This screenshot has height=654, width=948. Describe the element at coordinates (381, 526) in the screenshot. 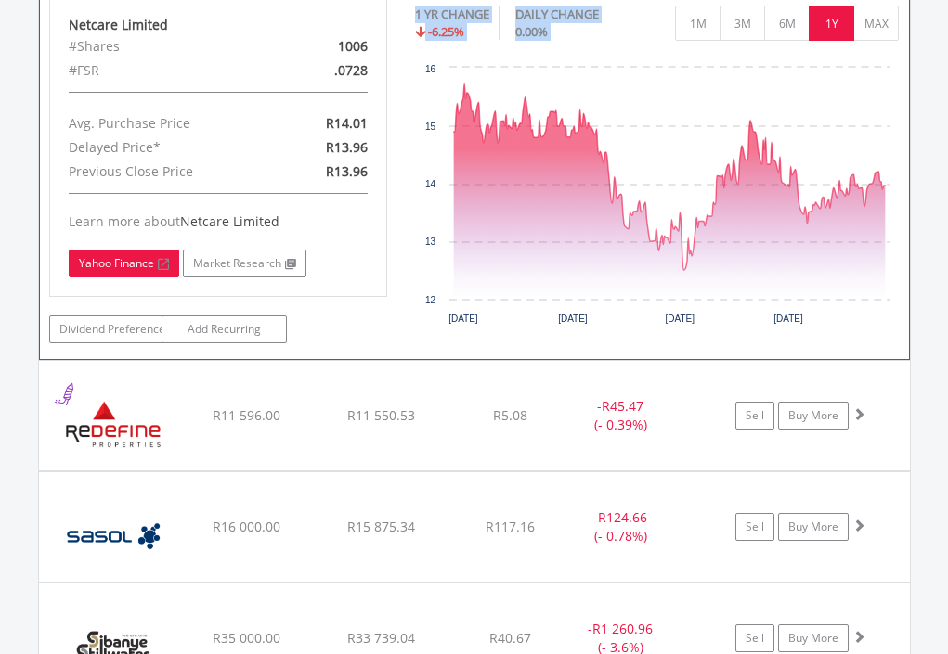

I see `span: R15 875.34` at that location.